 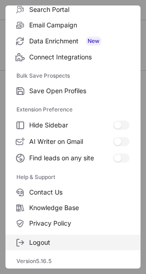 What do you see at coordinates (79, 208) in the screenshot?
I see `span: Knowledge Base` at bounding box center [79, 208].